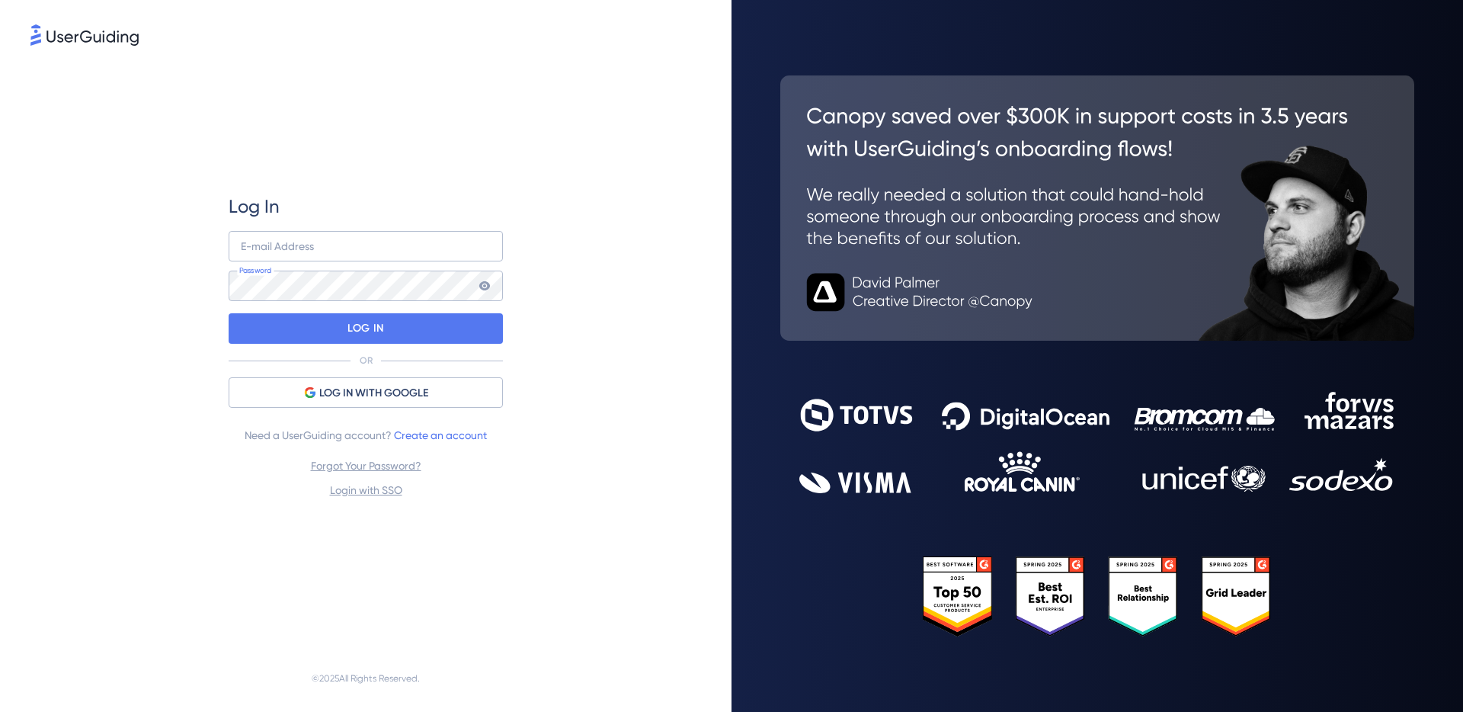 The height and width of the screenshot is (712, 1463). Describe the element at coordinates (365, 328) in the screenshot. I see `p: LOG IN` at that location.